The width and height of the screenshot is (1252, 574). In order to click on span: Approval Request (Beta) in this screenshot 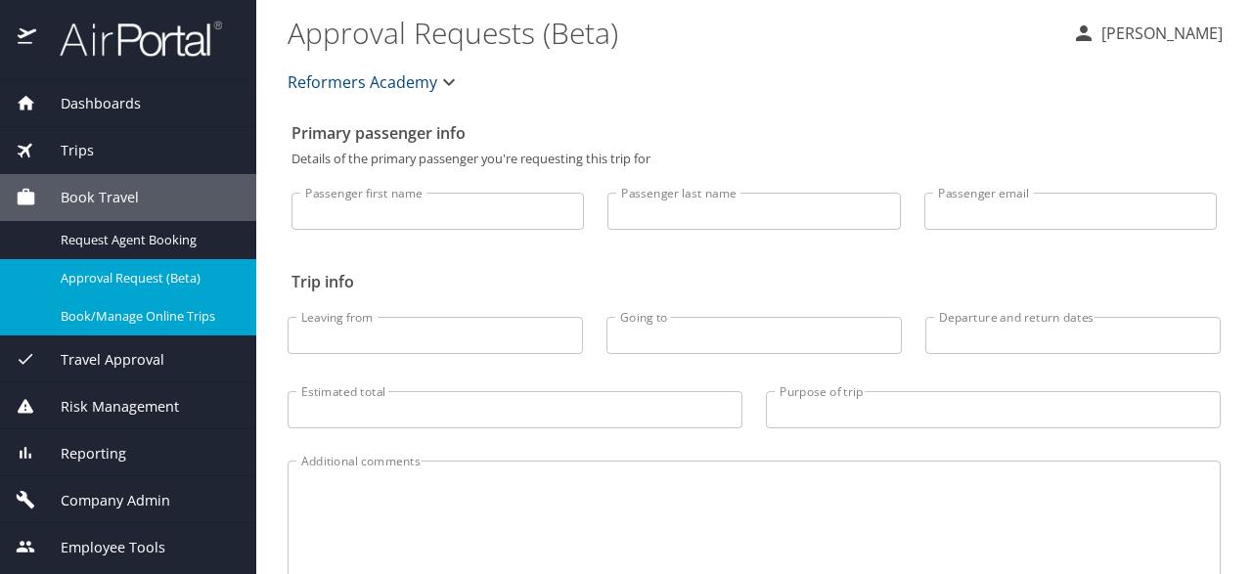, I will do `click(147, 278)`.